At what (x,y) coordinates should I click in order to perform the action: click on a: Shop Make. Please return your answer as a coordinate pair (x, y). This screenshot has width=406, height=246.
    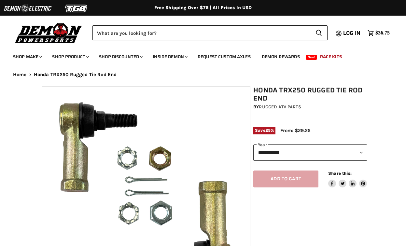
    Looking at the image, I should click on (27, 57).